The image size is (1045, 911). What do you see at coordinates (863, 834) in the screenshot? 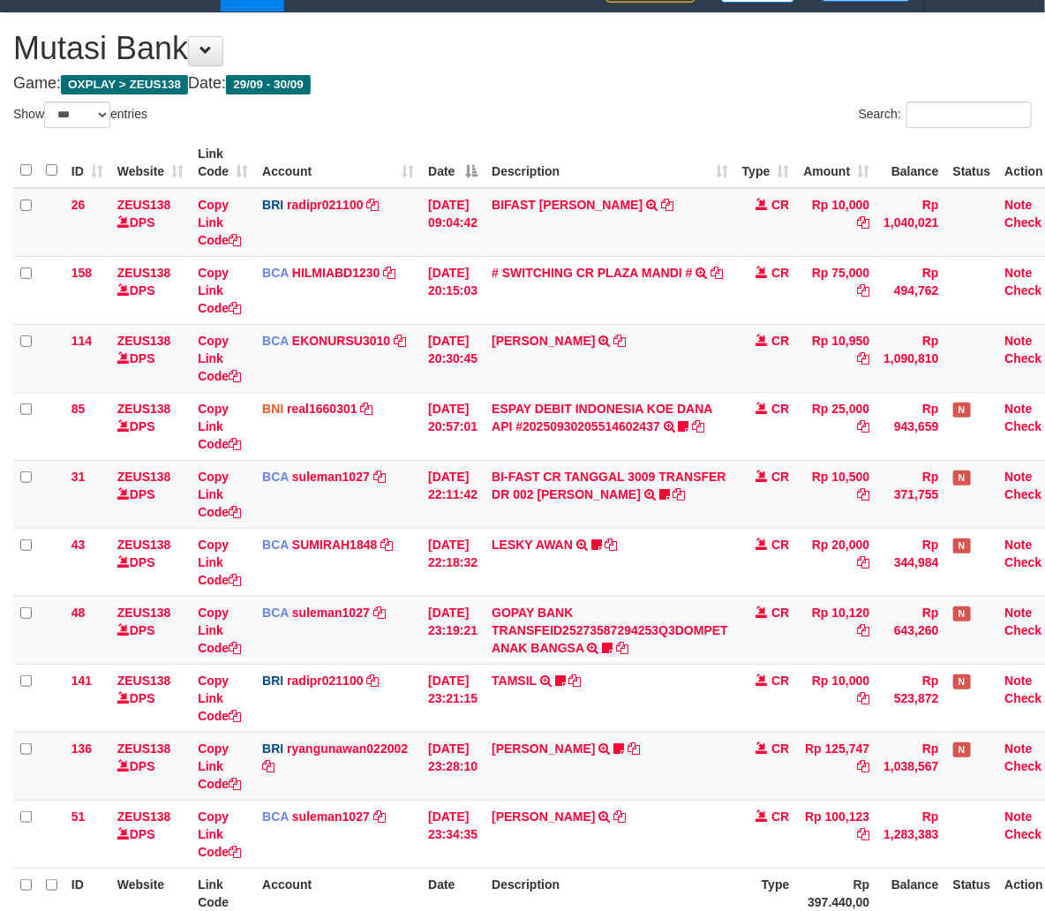
I see `a: Copy Rp 100,123 to clipboard` at bounding box center [863, 834].